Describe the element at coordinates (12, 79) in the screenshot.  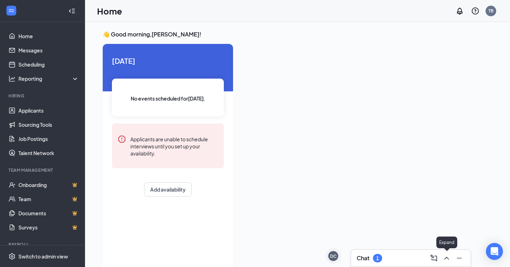
I see `svg: Analysis` at that location.